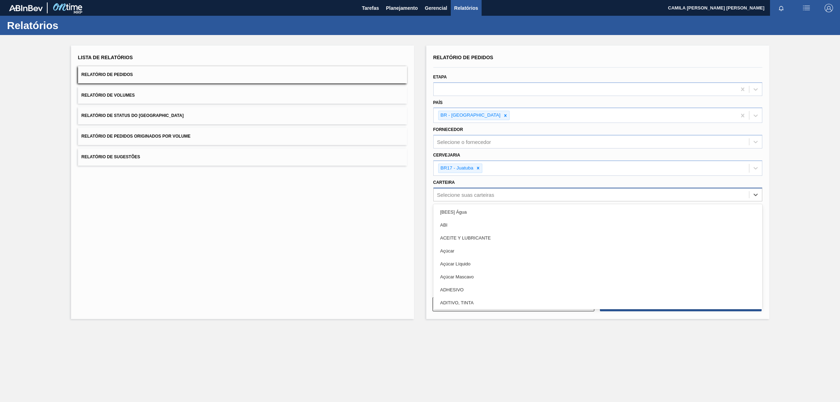  What do you see at coordinates (402, 8) in the screenshot?
I see `span: Planejamento` at bounding box center [402, 8].